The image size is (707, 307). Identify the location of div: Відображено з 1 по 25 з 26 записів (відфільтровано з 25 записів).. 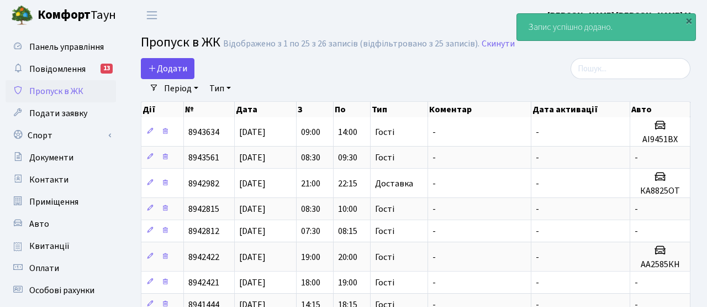
(351, 44).